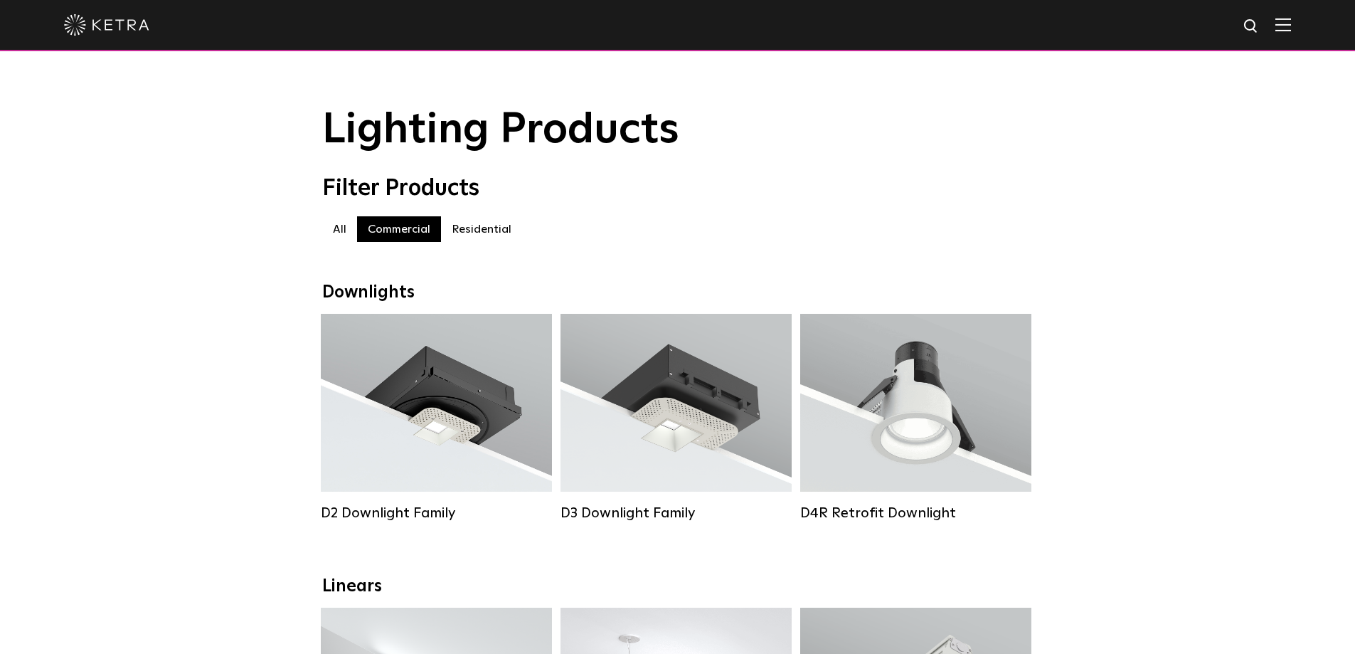 This screenshot has height=654, width=1355. What do you see at coordinates (678, 188) in the screenshot?
I see `div: Filter Products` at bounding box center [678, 188].